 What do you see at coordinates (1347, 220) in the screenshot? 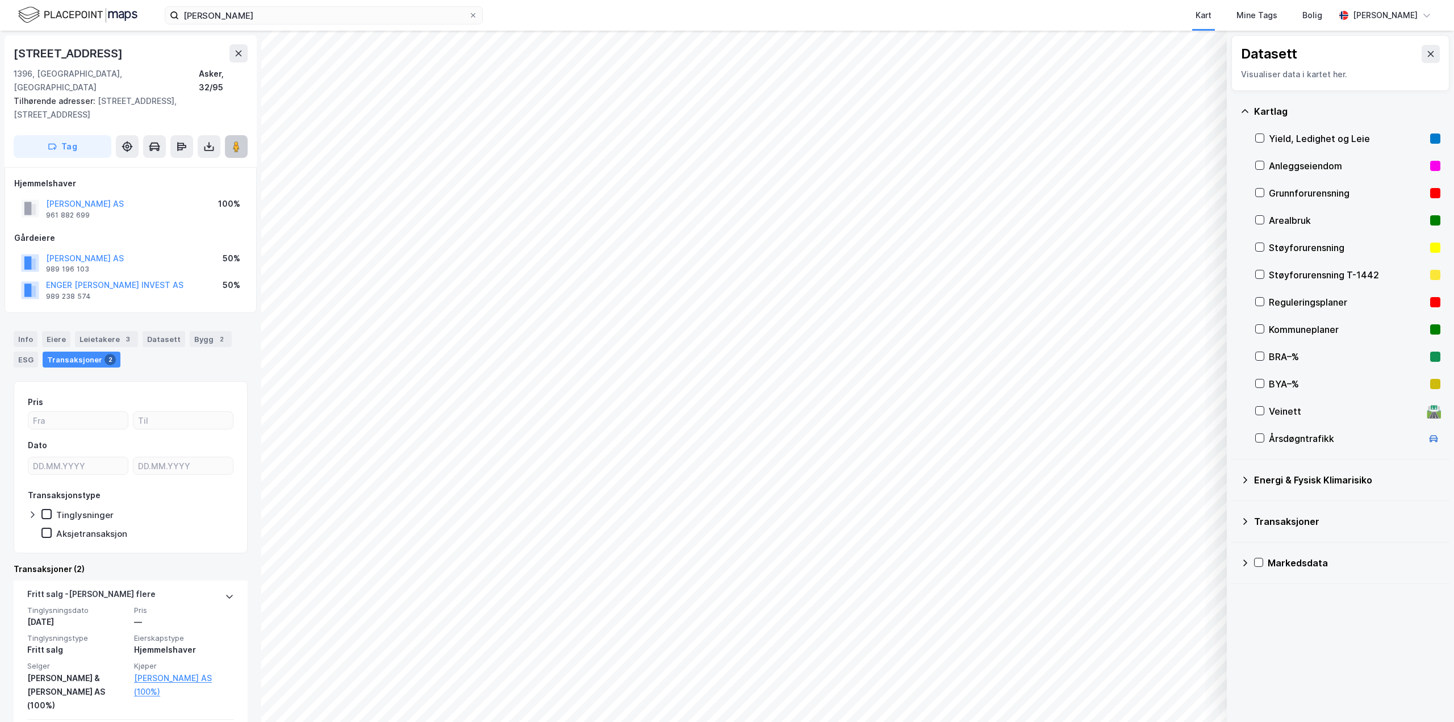
I see `div: Arealbruk` at bounding box center [1347, 220].